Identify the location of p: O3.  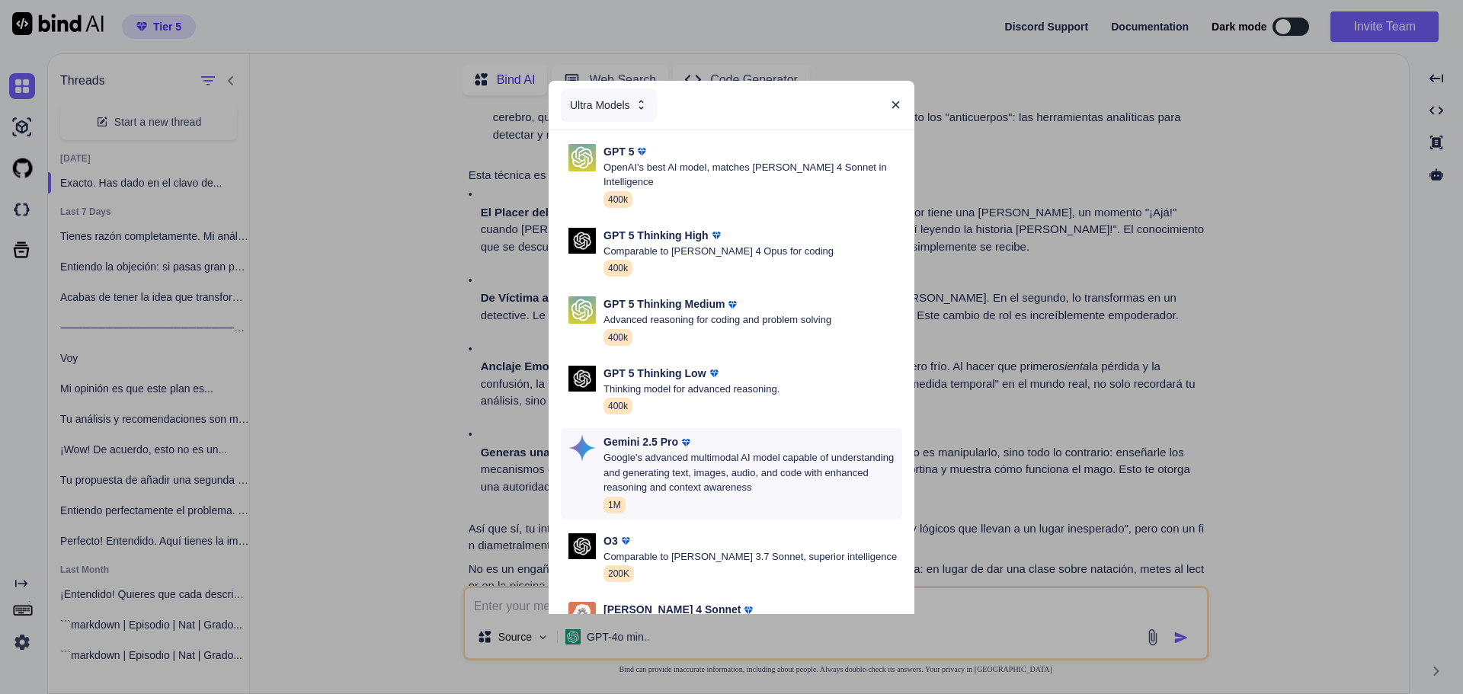
(611, 541).